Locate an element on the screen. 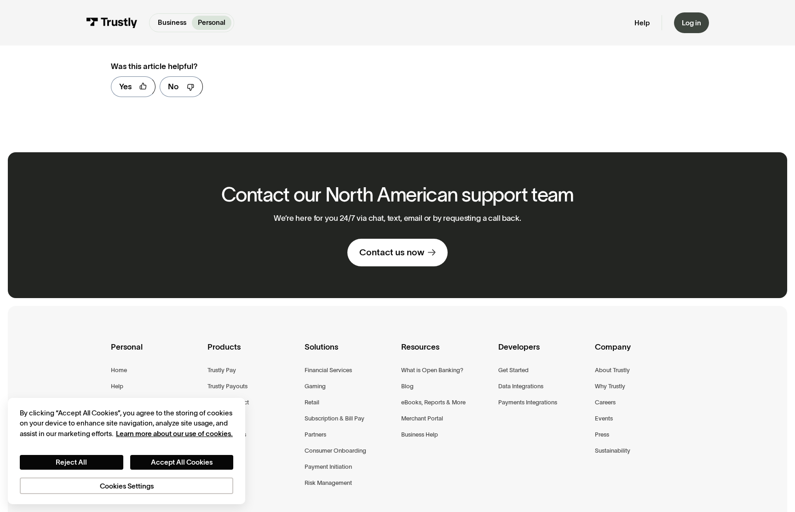 Image resolution: width=795 pixels, height=512 pixels. div: Resources is located at coordinates (446, 353).